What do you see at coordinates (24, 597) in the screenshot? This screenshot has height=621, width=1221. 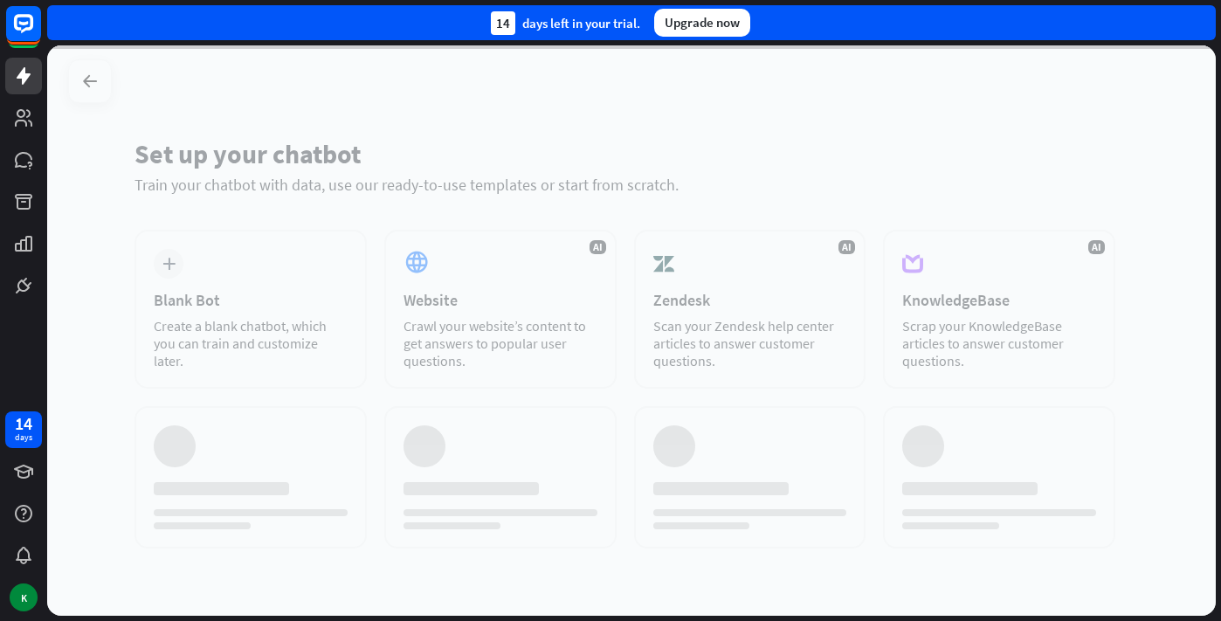 I see `div: K` at bounding box center [24, 597].